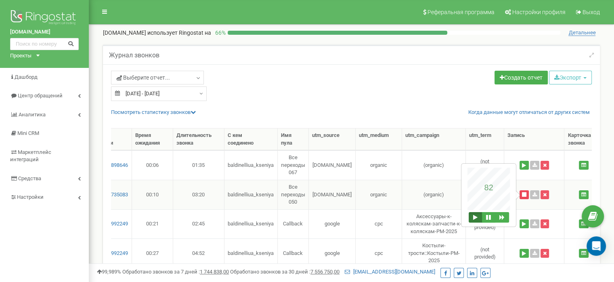  I want to click on span: Дашборд, so click(26, 77).